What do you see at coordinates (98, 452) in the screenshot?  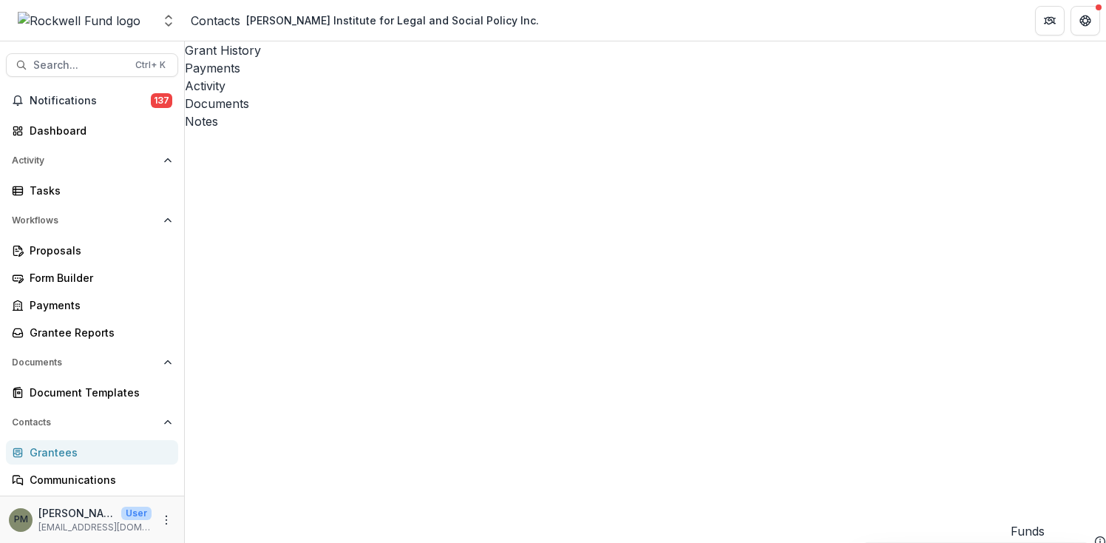 I see `div: Grantees` at bounding box center [98, 452].